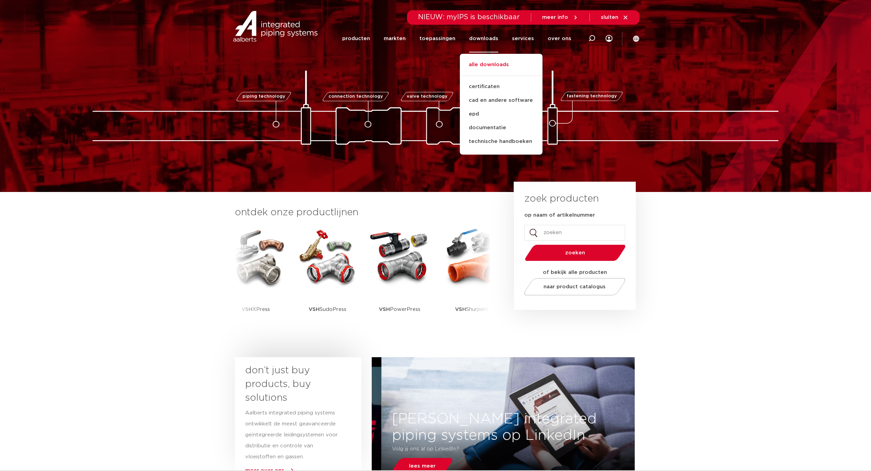 The image size is (871, 471). Describe the element at coordinates (255, 309) in the screenshot. I see `p: XPress` at that location.